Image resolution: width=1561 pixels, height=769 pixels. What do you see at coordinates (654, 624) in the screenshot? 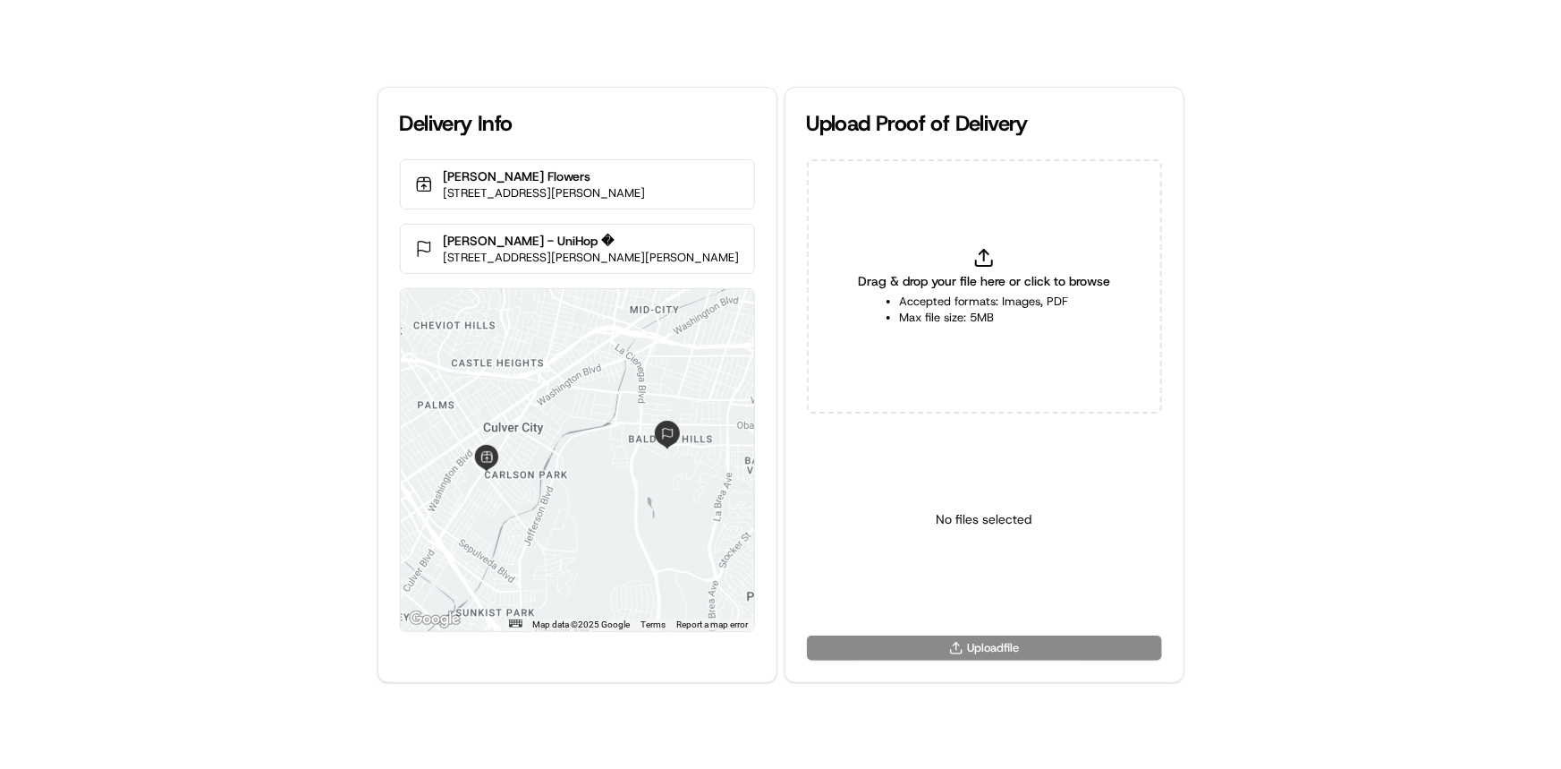
I see `a: Terms (opens in new tab)` at bounding box center [654, 624].